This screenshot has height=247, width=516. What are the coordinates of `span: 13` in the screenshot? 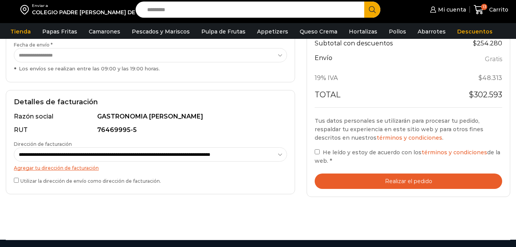 It's located at (484, 7).